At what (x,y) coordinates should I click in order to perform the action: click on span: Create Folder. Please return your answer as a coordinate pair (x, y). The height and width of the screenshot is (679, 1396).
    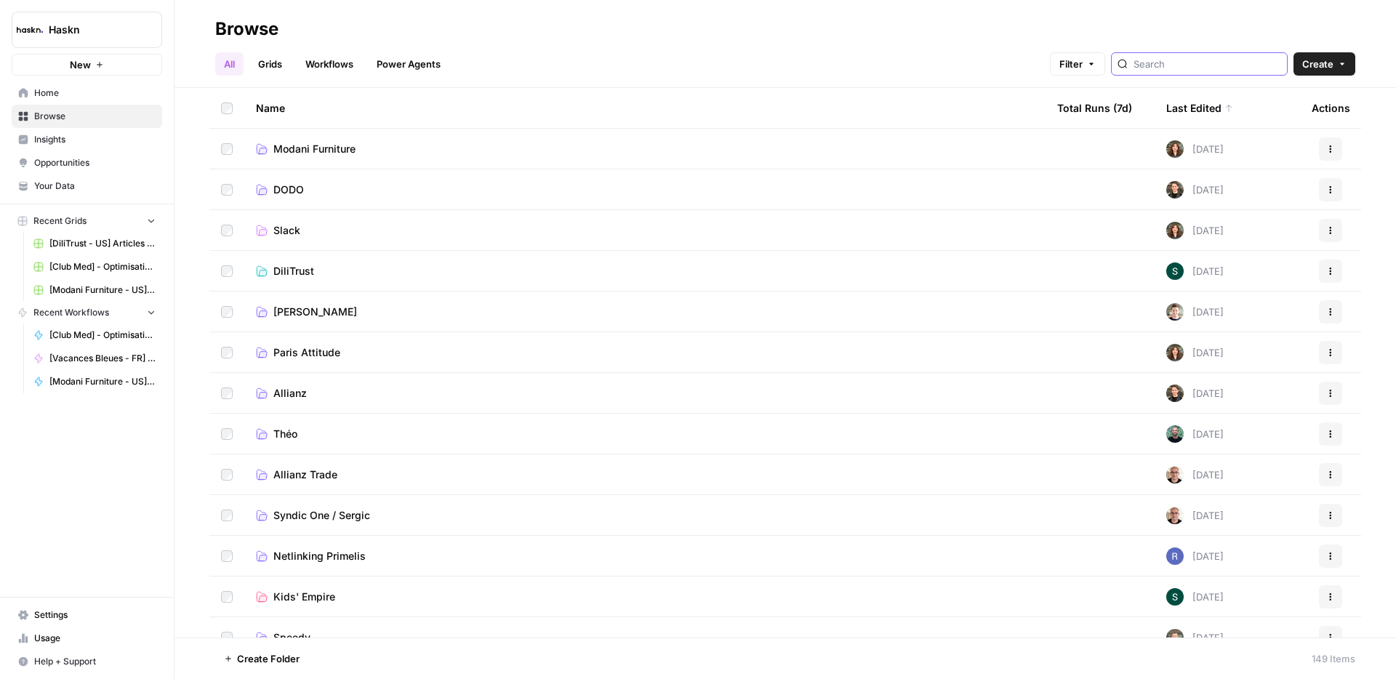
    Looking at the image, I should click on (268, 659).